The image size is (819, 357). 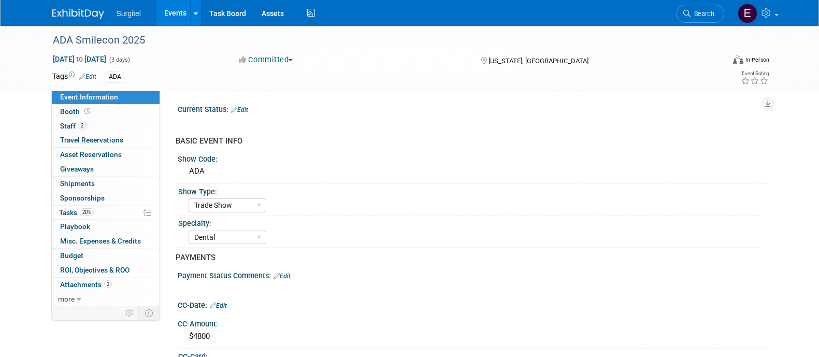 I want to click on div: CC-Amount:, so click(x=472, y=322).